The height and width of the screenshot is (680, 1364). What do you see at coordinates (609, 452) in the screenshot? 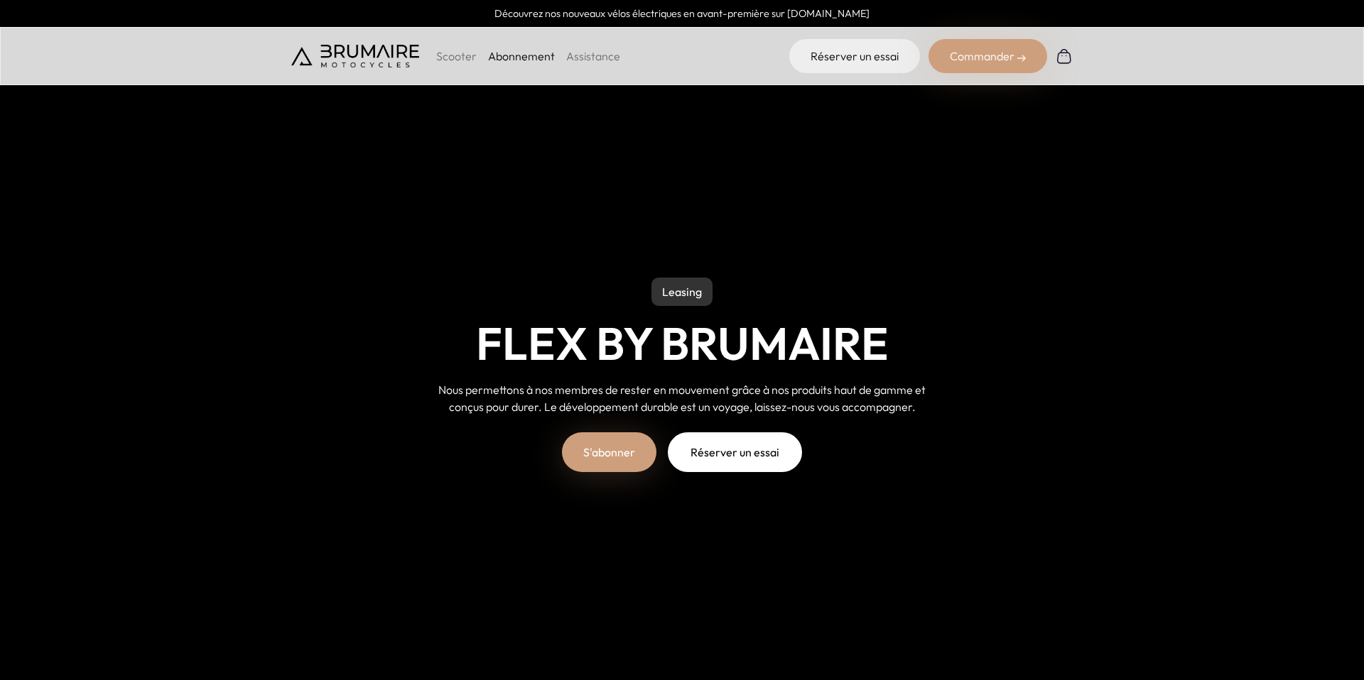
I see `a: S'abonner` at bounding box center [609, 452].